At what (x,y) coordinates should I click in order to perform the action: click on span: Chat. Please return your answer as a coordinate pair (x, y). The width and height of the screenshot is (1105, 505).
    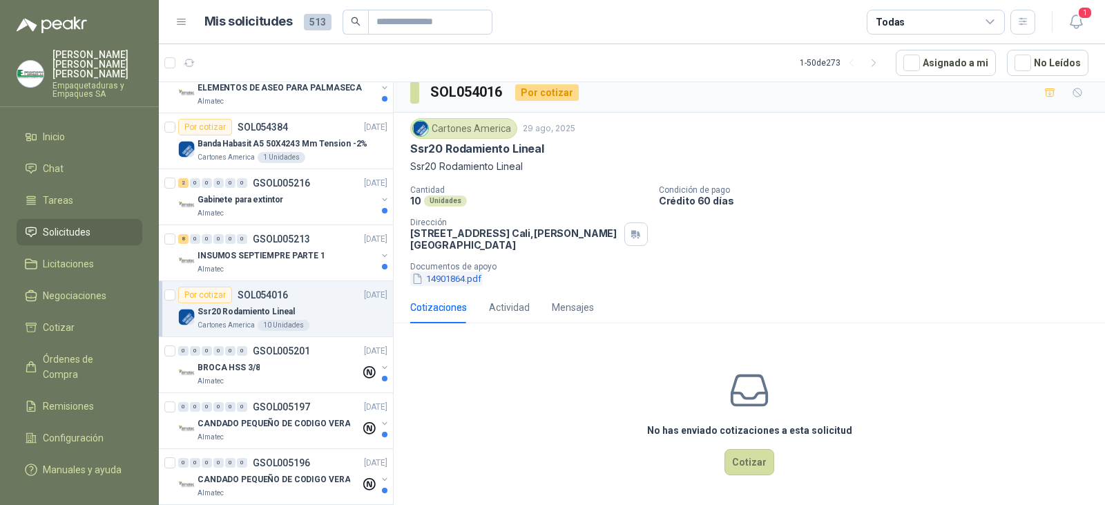
    Looking at the image, I should click on (53, 168).